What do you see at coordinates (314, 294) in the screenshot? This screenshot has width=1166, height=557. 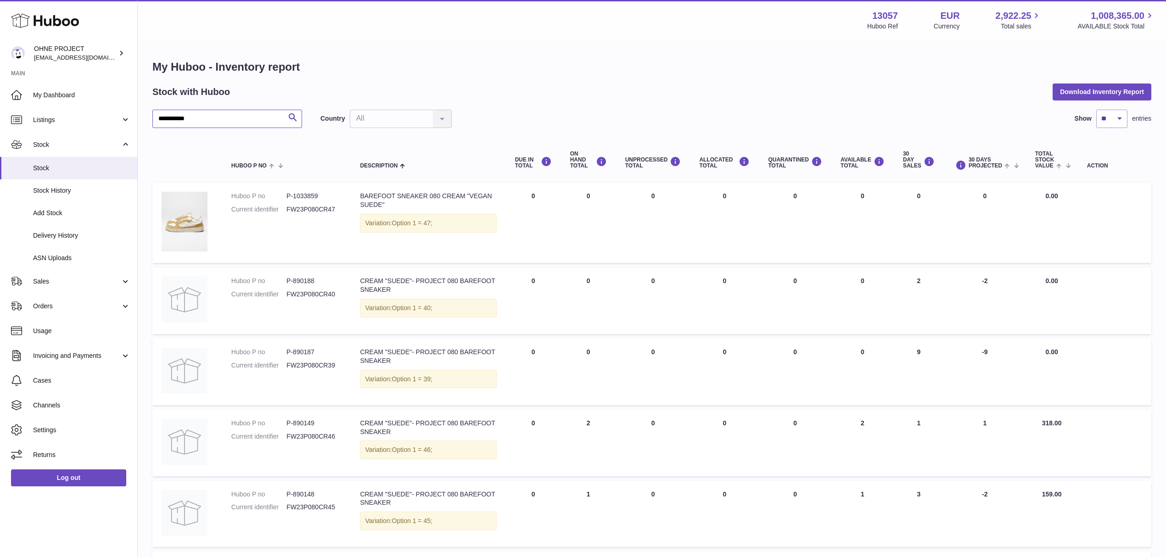 I see `dd: FW23P080CR40` at bounding box center [314, 294].